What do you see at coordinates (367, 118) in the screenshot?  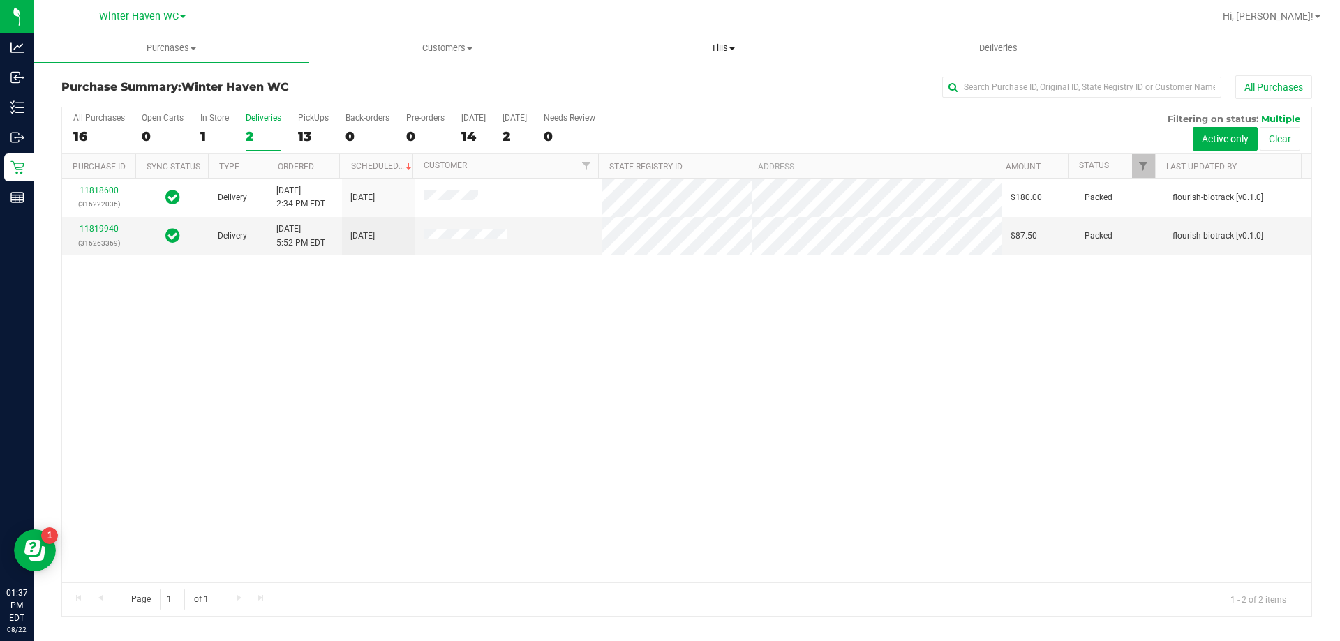 I see `div: Back-orders` at bounding box center [367, 118].